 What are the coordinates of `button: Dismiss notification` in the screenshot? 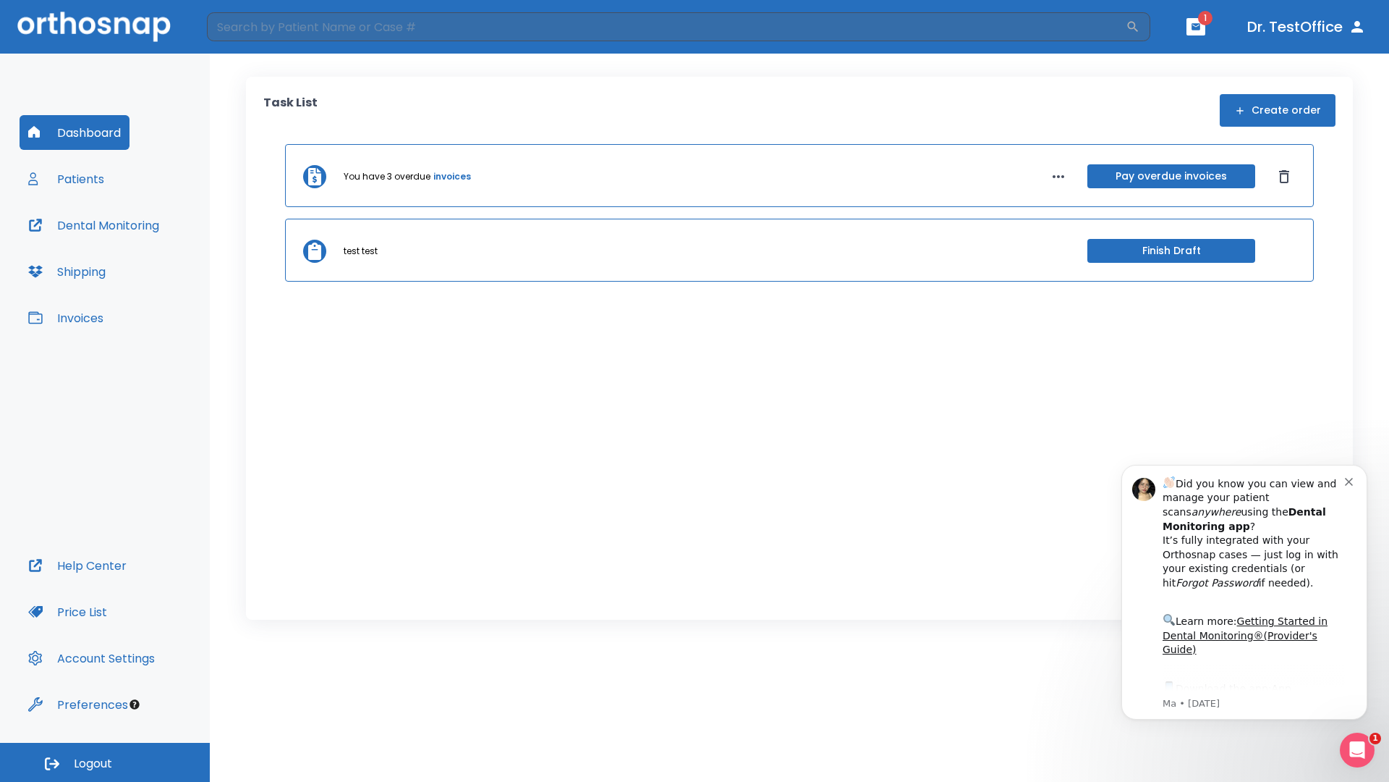 It's located at (251, 33).